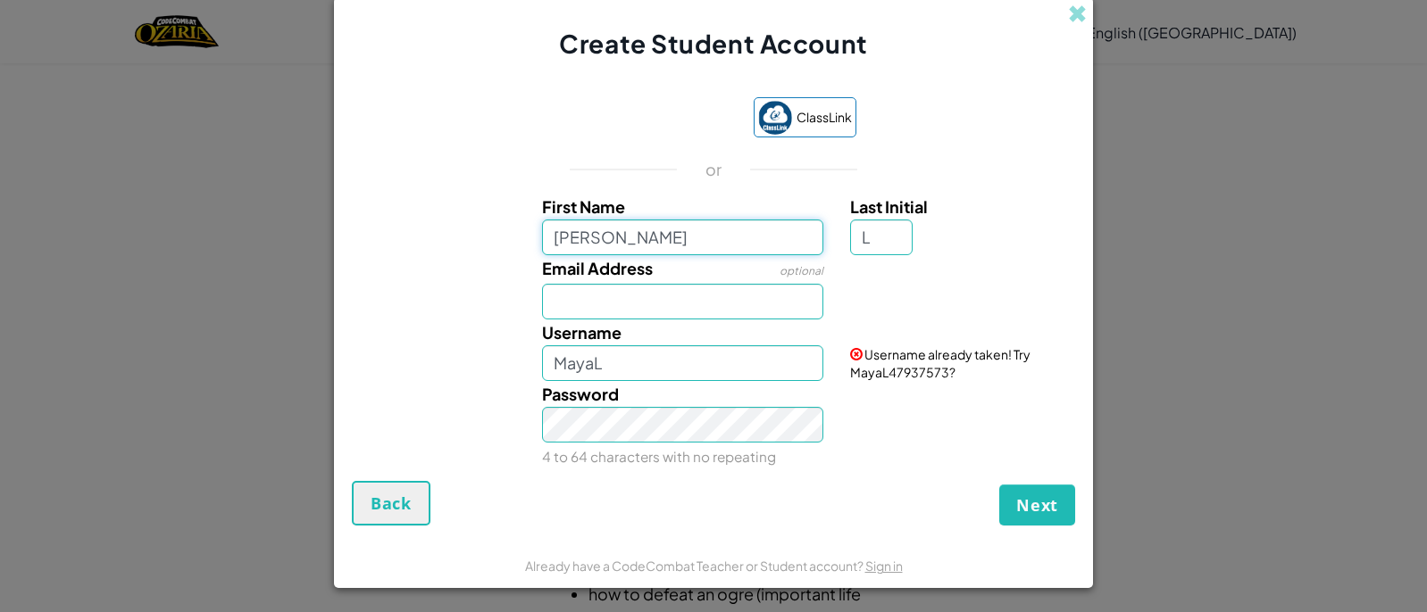 Image resolution: width=1427 pixels, height=612 pixels. Describe the element at coordinates (583, 206) in the screenshot. I see `span: First Name` at that location.